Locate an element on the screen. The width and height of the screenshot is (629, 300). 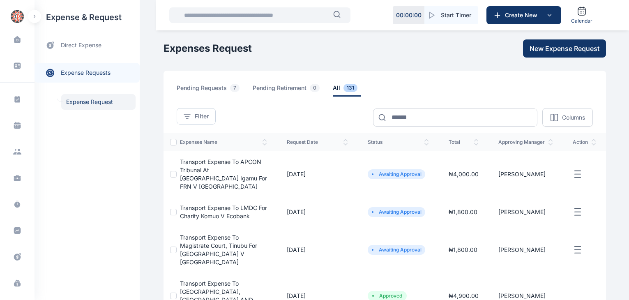
button: Create New is located at coordinates (524, 15).